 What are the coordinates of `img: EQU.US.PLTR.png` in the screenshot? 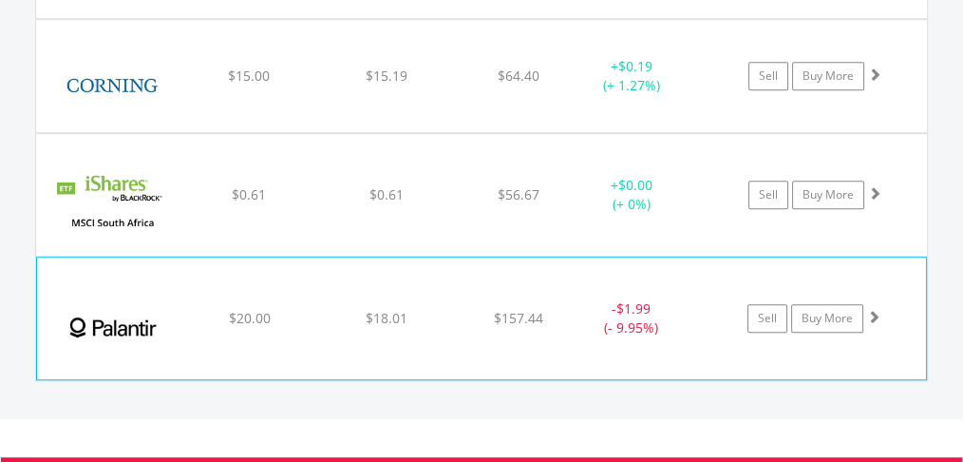 It's located at (113, 328).